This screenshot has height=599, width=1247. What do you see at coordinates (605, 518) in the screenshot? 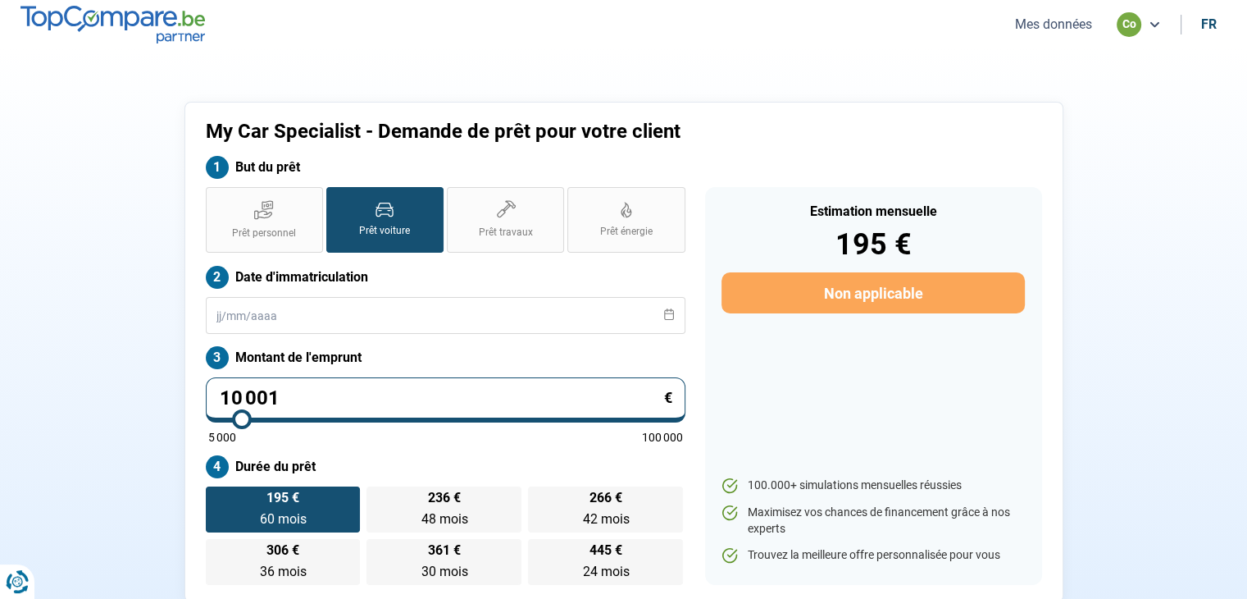
I see `span: 42 mois` at bounding box center [605, 518].